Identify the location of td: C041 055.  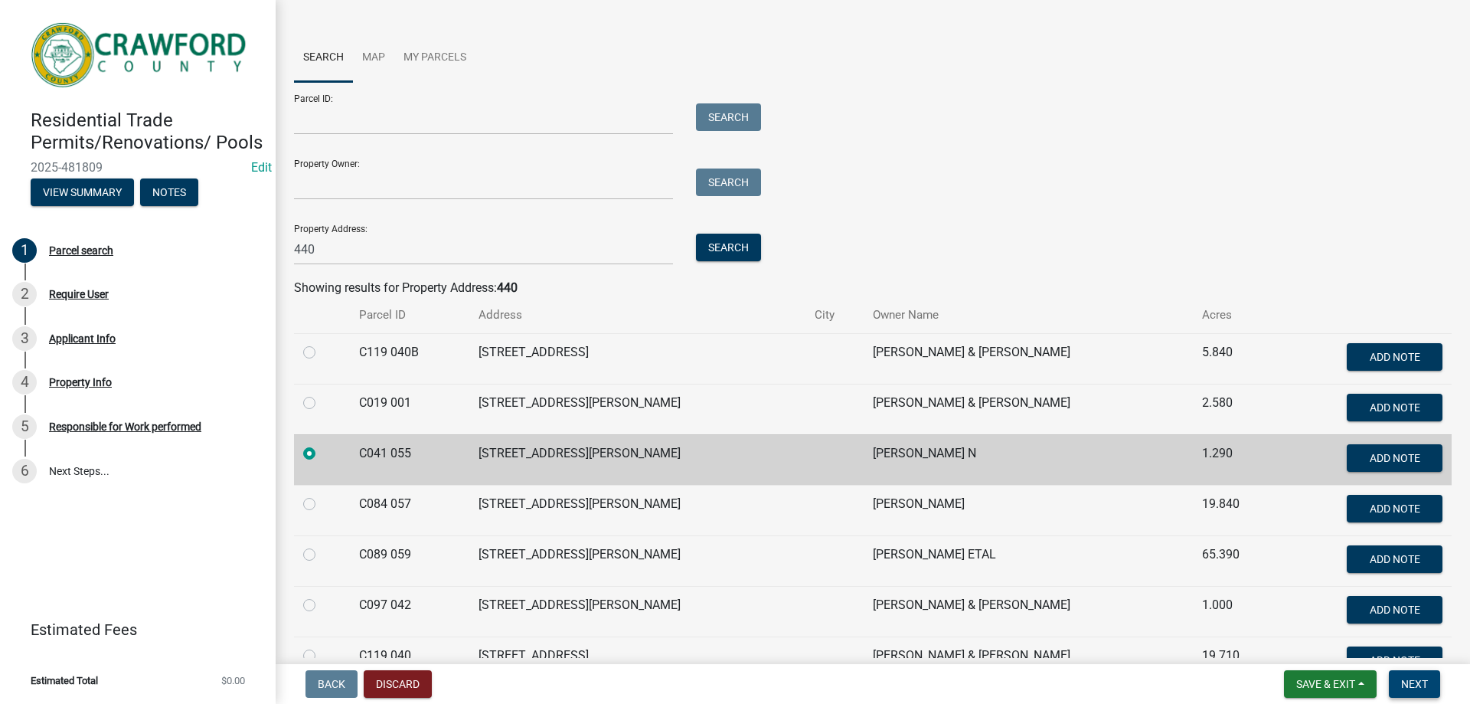
(409, 459).